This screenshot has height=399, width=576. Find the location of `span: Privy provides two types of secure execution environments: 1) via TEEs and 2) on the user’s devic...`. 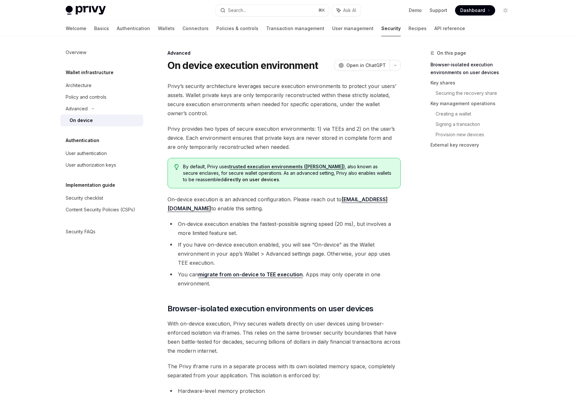

span: Privy provides two types of secure execution environments: 1) via TEEs and 2) on the user’s devic... is located at coordinates (284, 138).